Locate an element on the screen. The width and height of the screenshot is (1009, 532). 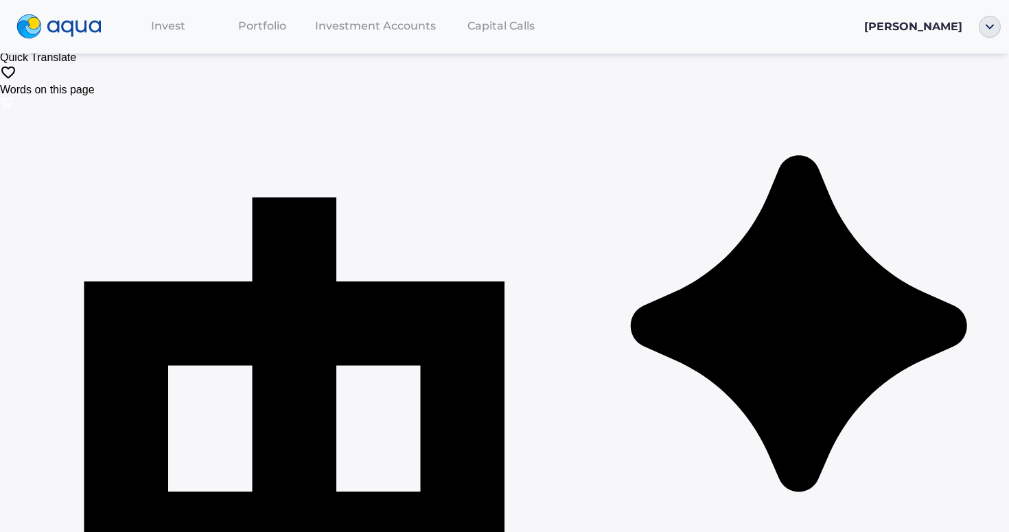
a: Portfolio is located at coordinates (262, 25).